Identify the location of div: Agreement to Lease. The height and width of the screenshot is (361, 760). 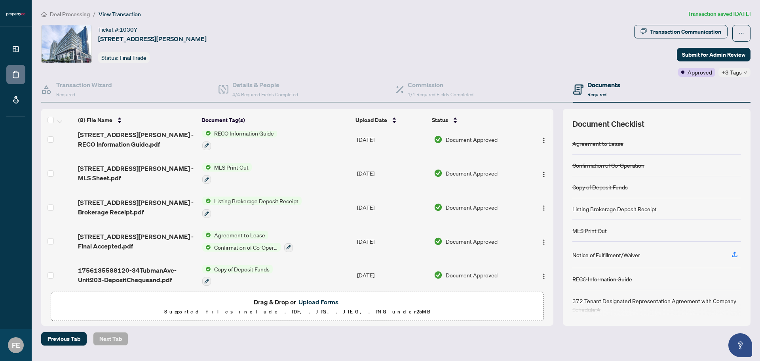
(598, 143).